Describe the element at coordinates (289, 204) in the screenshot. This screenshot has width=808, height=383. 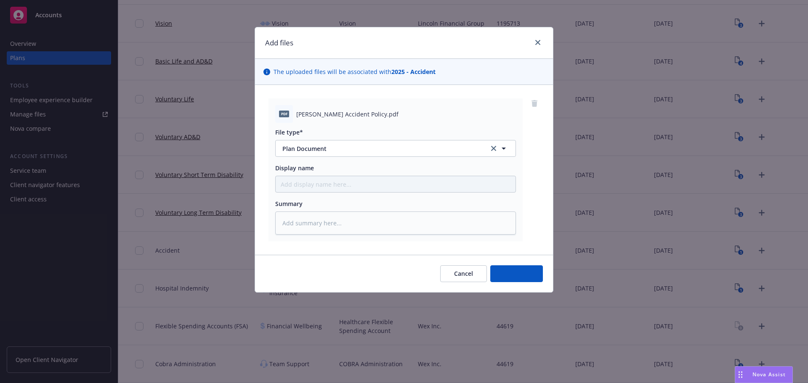
I see `span: Summary` at that location.